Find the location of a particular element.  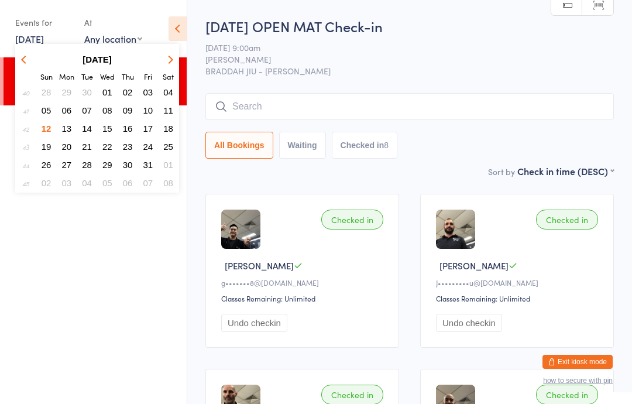

button: 23 is located at coordinates (128, 146).